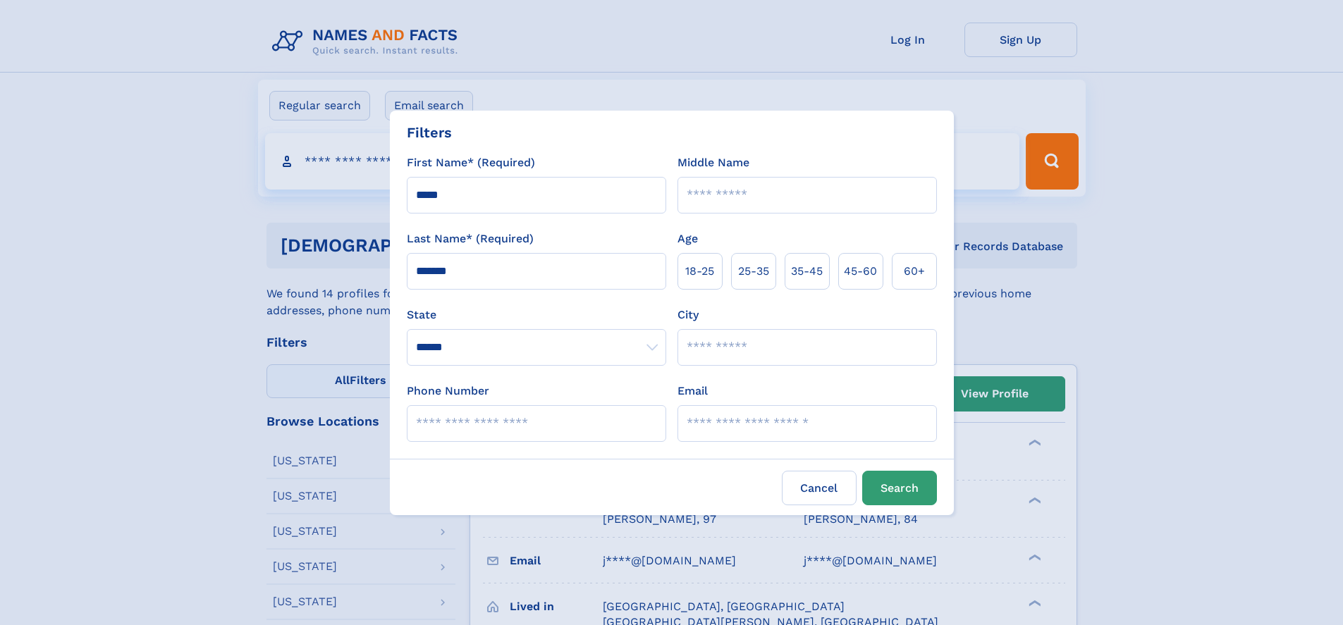 The width and height of the screenshot is (1343, 625). I want to click on label: First Name* (Required), so click(471, 163).